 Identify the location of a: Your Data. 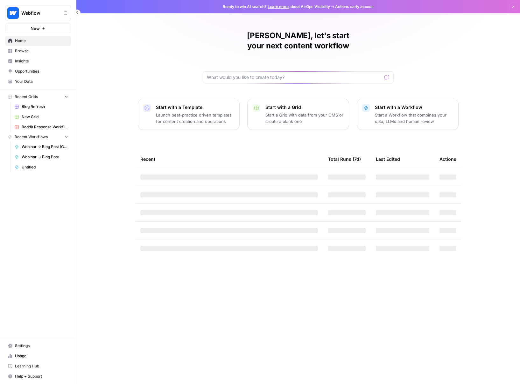
(38, 81).